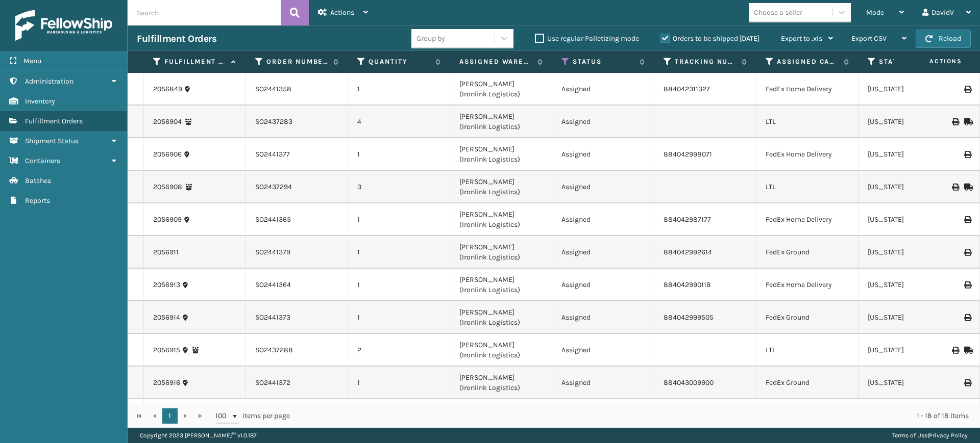  I want to click on a: 884042987177, so click(687, 219).